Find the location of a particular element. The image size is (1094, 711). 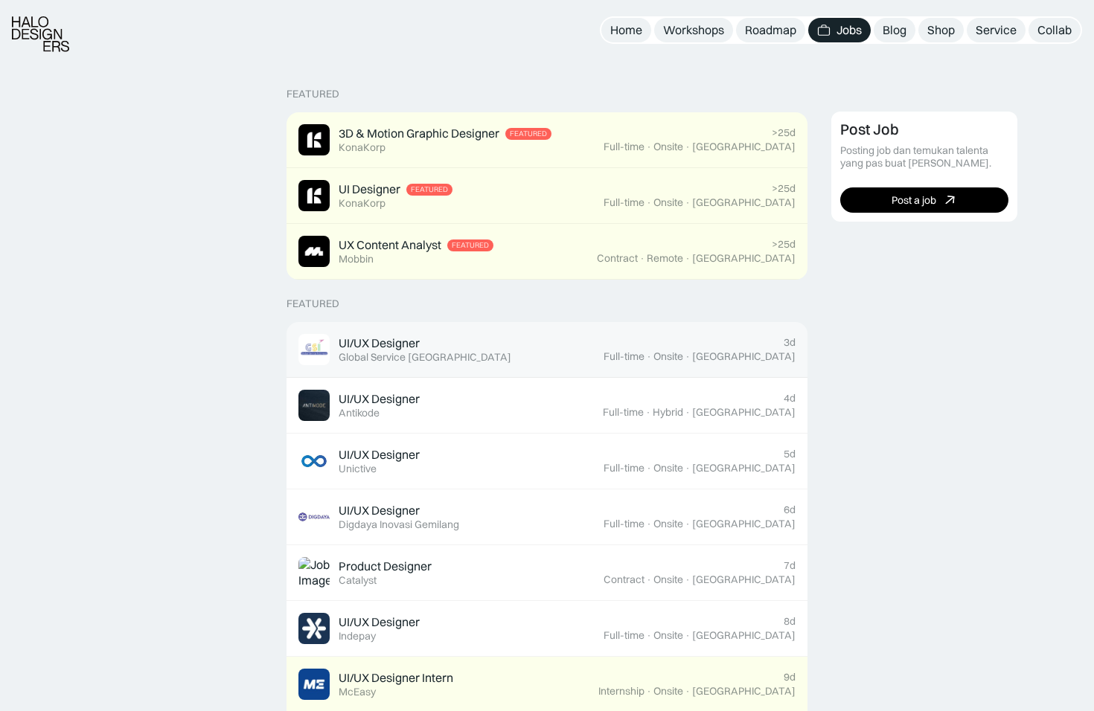

div: 4d is located at coordinates (790, 398).